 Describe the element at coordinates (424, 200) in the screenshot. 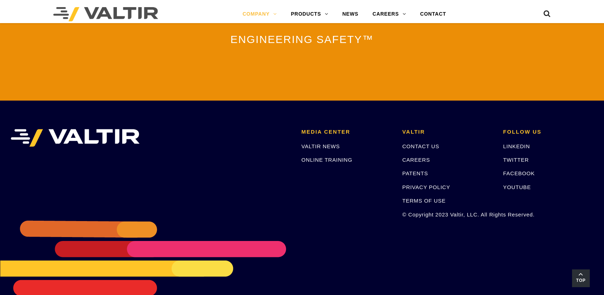

I see `a: TERMS OF USE` at that location.